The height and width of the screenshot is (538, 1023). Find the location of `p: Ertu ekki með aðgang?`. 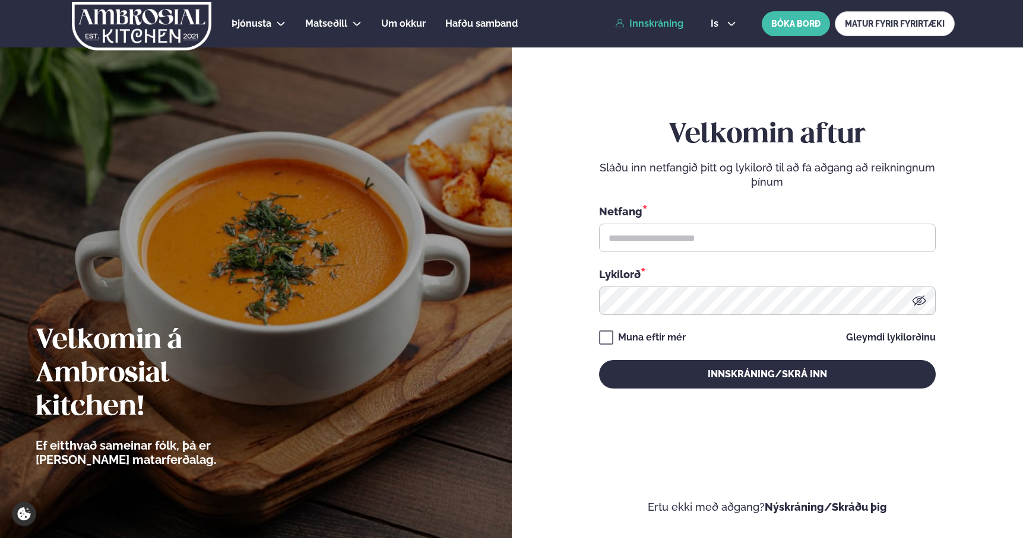

p: Ertu ekki með aðgang? is located at coordinates (767, 507).